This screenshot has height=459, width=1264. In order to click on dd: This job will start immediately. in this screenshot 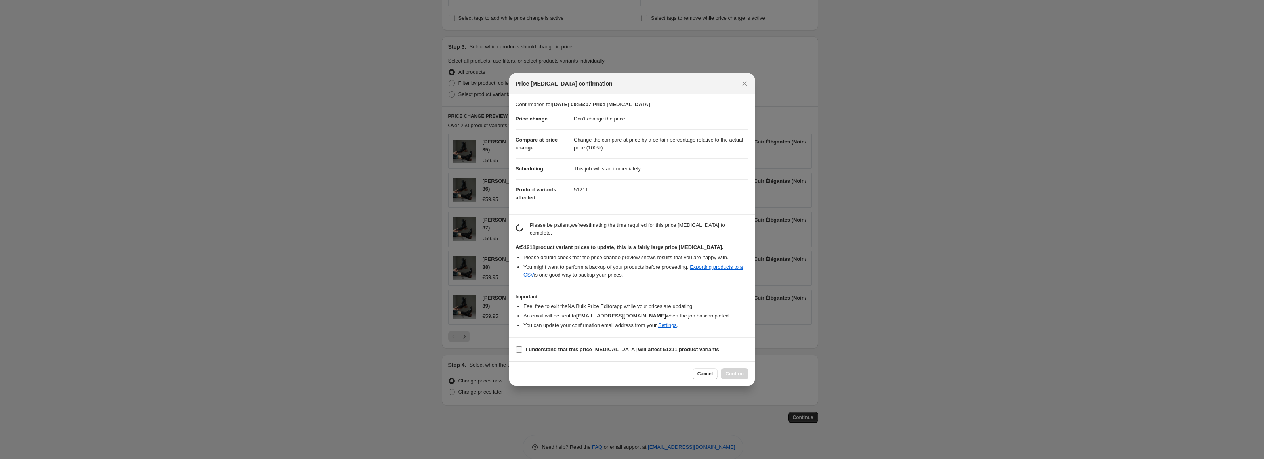, I will do `click(661, 168)`.